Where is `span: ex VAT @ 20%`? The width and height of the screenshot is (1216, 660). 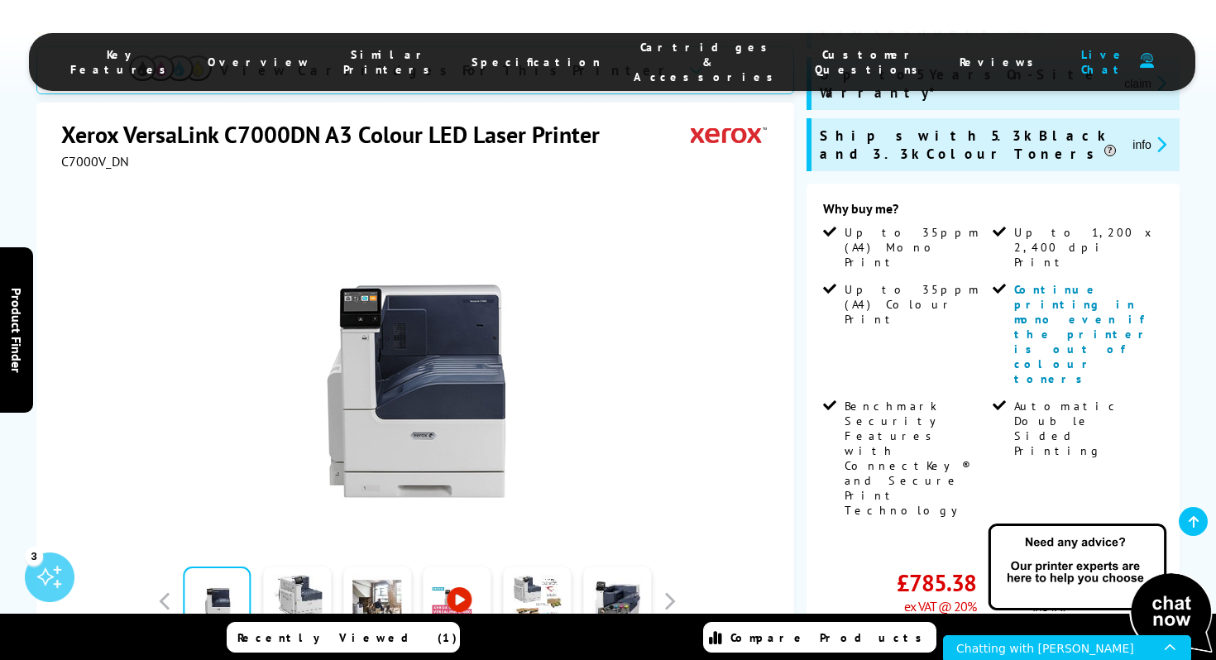
span: ex VAT @ 20% is located at coordinates (940, 606).